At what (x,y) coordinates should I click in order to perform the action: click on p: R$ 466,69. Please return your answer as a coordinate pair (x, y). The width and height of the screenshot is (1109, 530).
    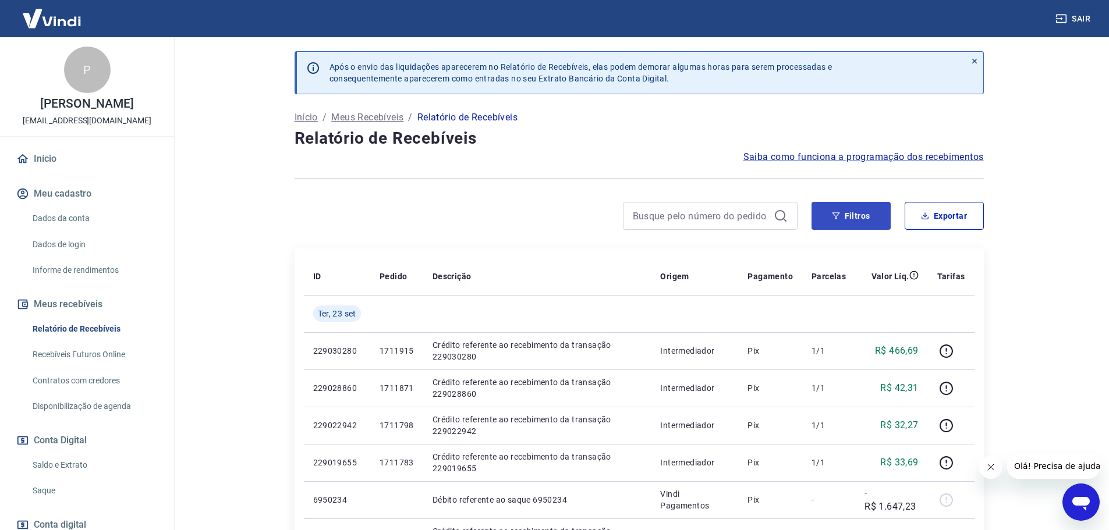
    Looking at the image, I should click on (896, 351).